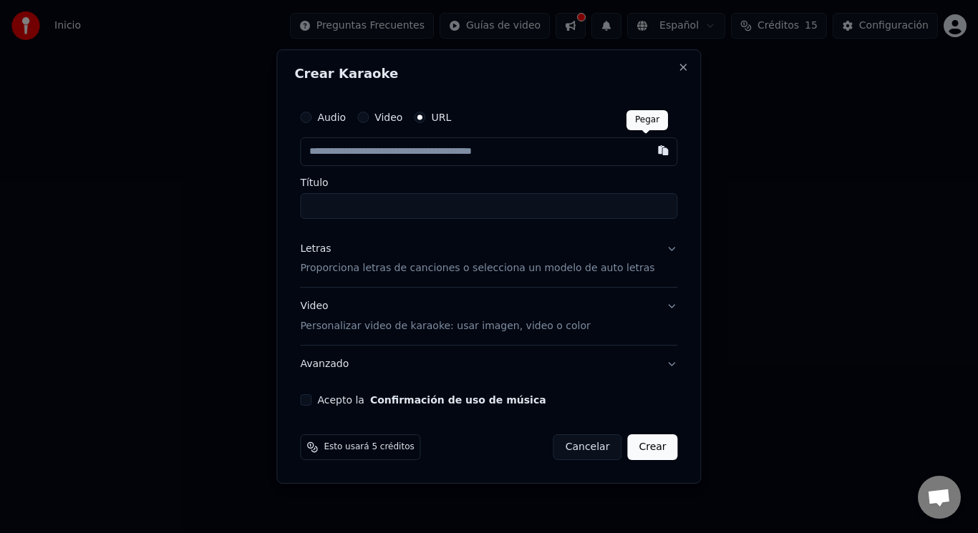 This screenshot has height=533, width=978. What do you see at coordinates (444, 317) in the screenshot?
I see `div: Video` at bounding box center [444, 317].